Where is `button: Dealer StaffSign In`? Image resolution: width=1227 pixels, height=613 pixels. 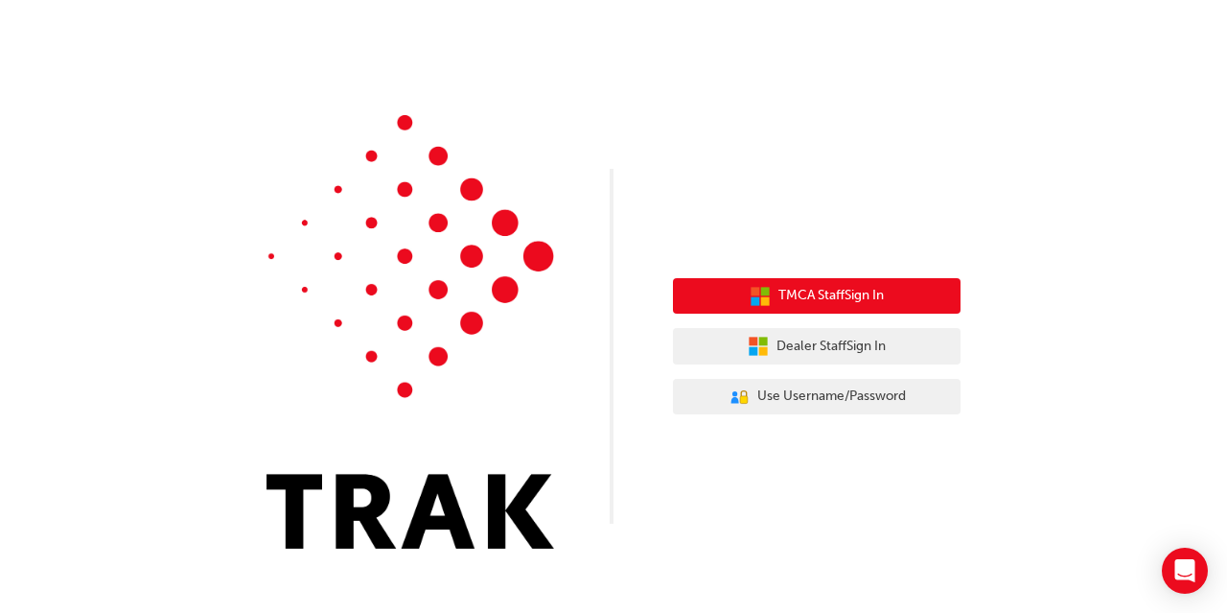 button: Dealer StaffSign In is located at coordinates (817, 346).